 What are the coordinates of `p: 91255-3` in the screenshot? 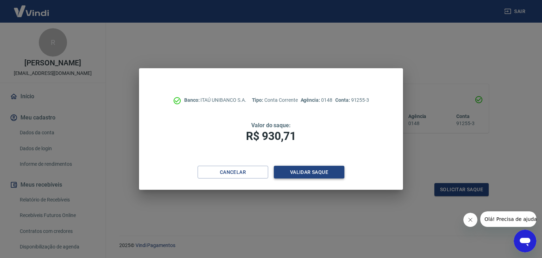 It's located at (352, 100).